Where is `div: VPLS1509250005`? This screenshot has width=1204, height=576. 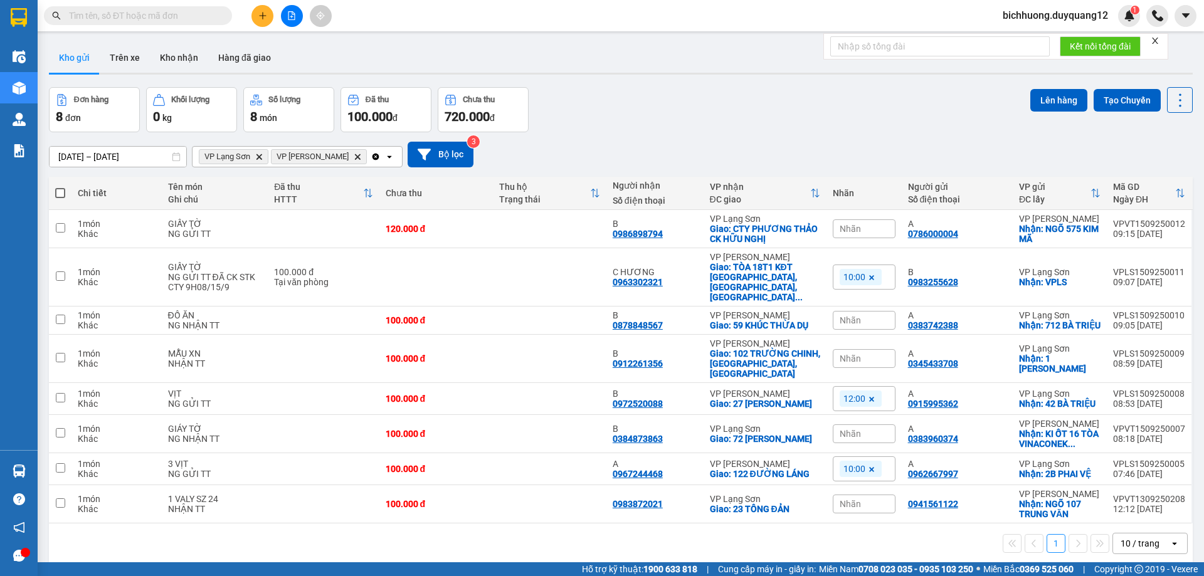 div: VPLS1509250005 is located at coordinates (1148, 464).